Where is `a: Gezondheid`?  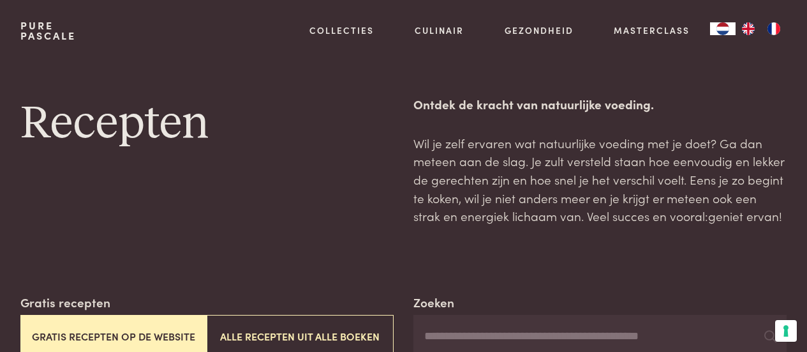
a: Gezondheid is located at coordinates (539, 30).